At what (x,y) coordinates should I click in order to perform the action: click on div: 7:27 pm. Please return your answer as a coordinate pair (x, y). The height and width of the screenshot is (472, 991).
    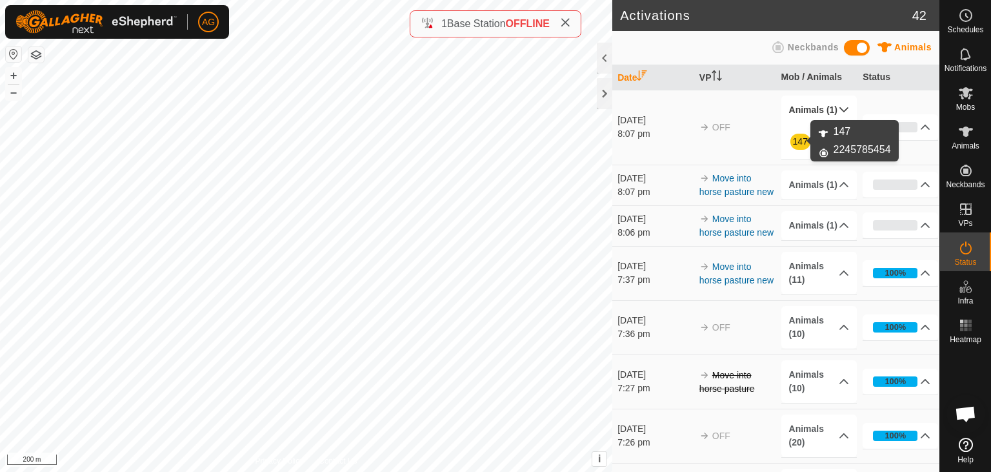
    Looking at the image, I should click on (655, 388).